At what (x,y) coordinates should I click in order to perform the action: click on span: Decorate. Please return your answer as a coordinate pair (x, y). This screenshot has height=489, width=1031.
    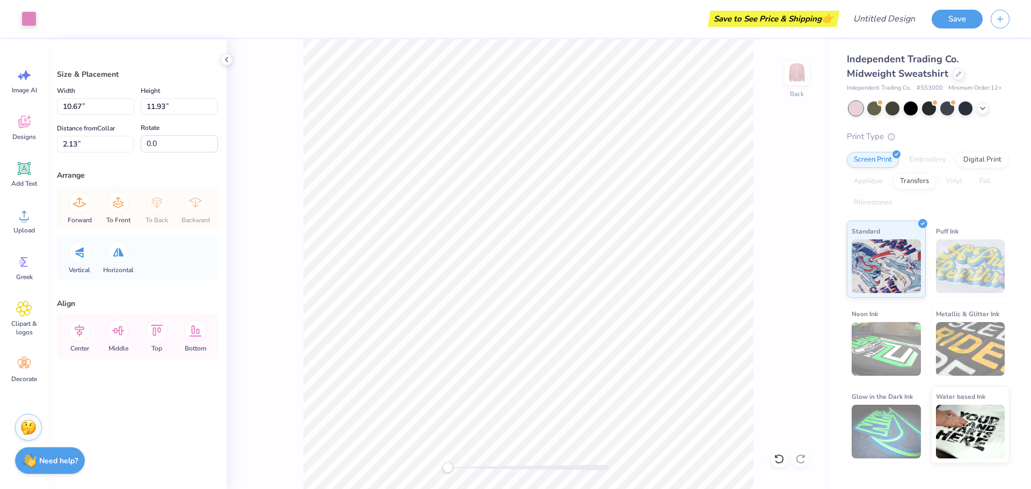
    Looking at the image, I should click on (24, 379).